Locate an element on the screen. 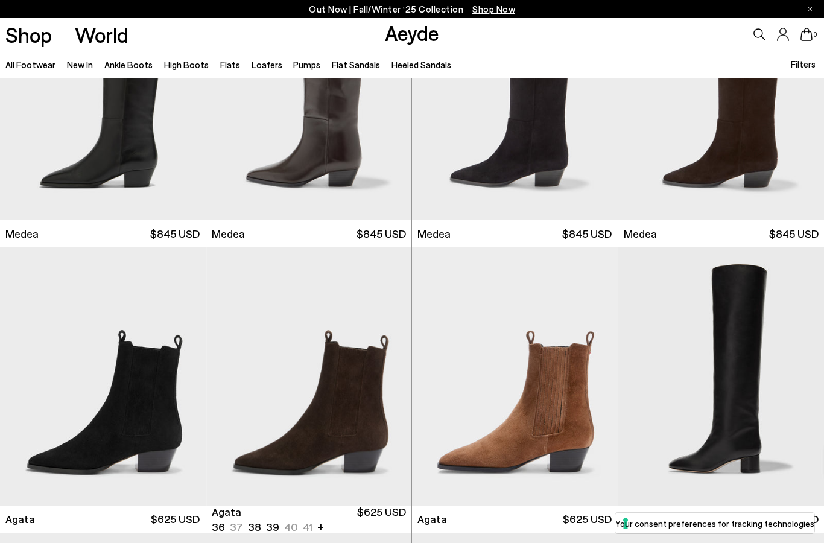 The height and width of the screenshot is (543, 824). a: Heeled Sandals is located at coordinates (421, 65).